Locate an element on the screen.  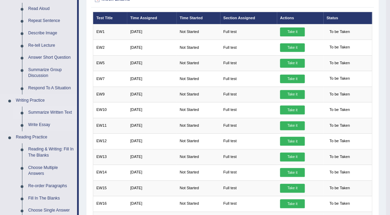
a: Write Essay is located at coordinates (51, 125).